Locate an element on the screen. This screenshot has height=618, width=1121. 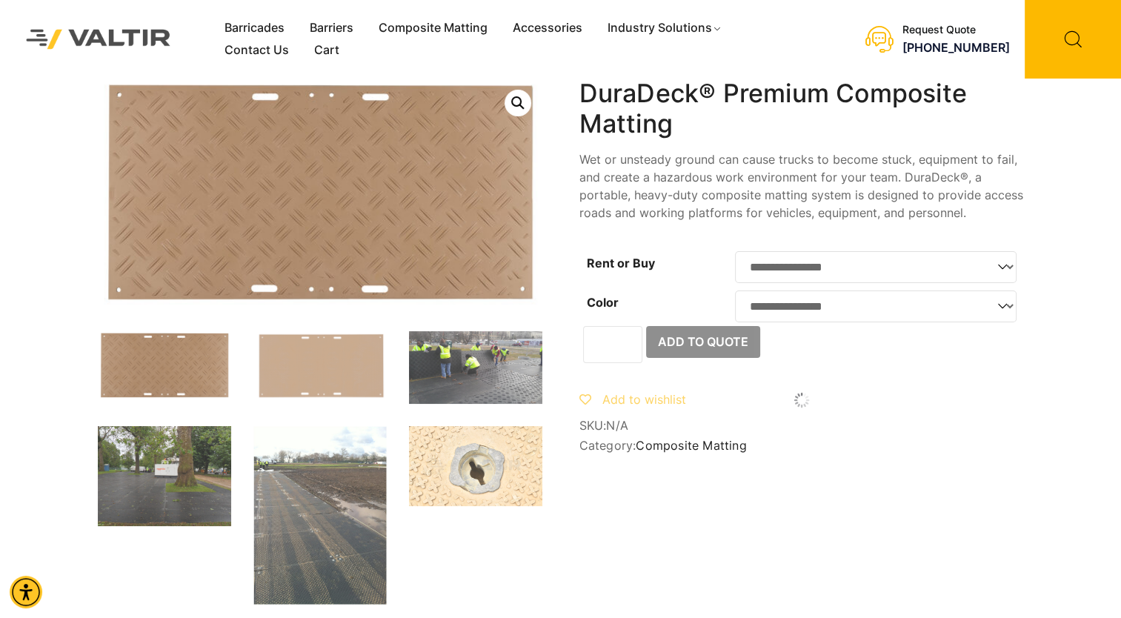
a: Cart is located at coordinates (327, 50).